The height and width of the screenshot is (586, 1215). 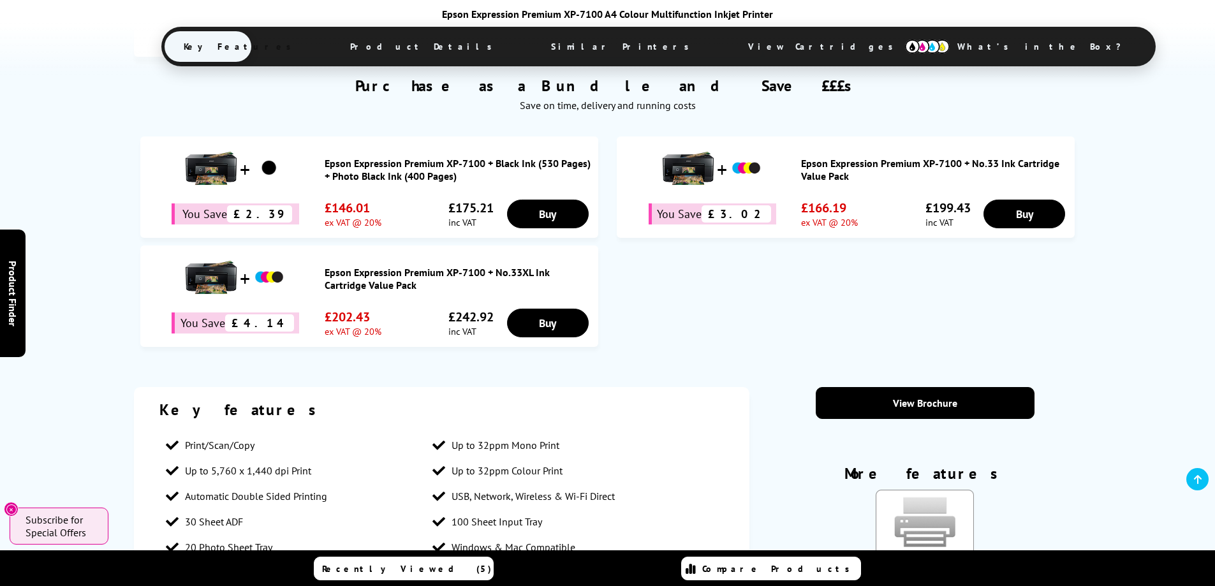 I want to click on span: £2.39, so click(x=260, y=214).